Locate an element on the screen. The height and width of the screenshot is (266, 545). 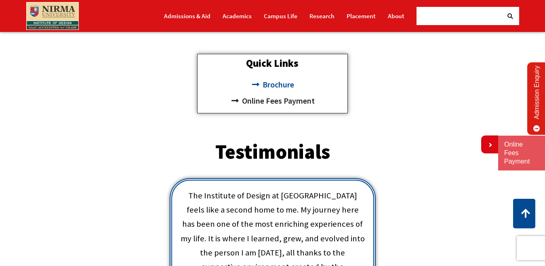
a: Campus Life is located at coordinates (280, 16).